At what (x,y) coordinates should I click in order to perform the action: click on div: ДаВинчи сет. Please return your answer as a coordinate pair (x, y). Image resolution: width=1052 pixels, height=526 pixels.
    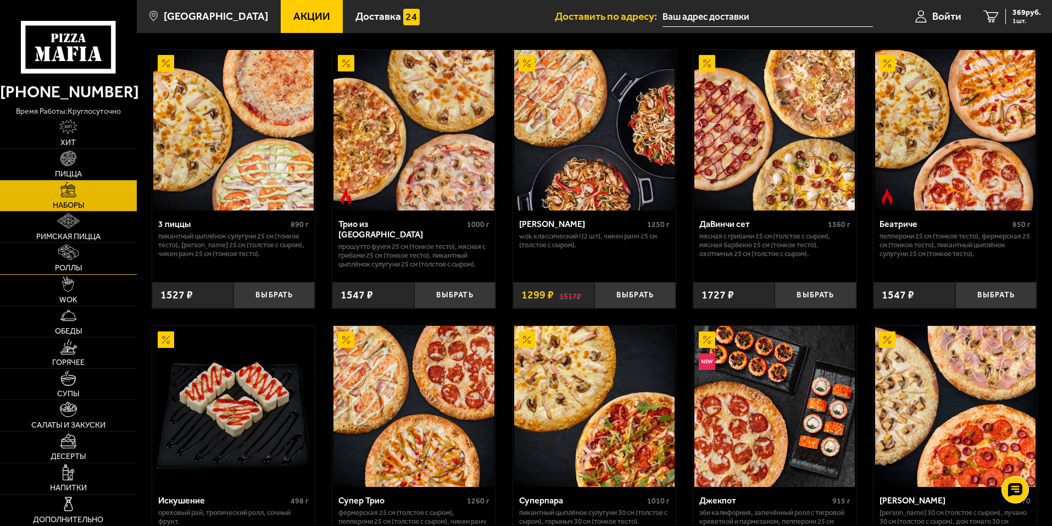
    Looking at the image, I should click on (762, 224).